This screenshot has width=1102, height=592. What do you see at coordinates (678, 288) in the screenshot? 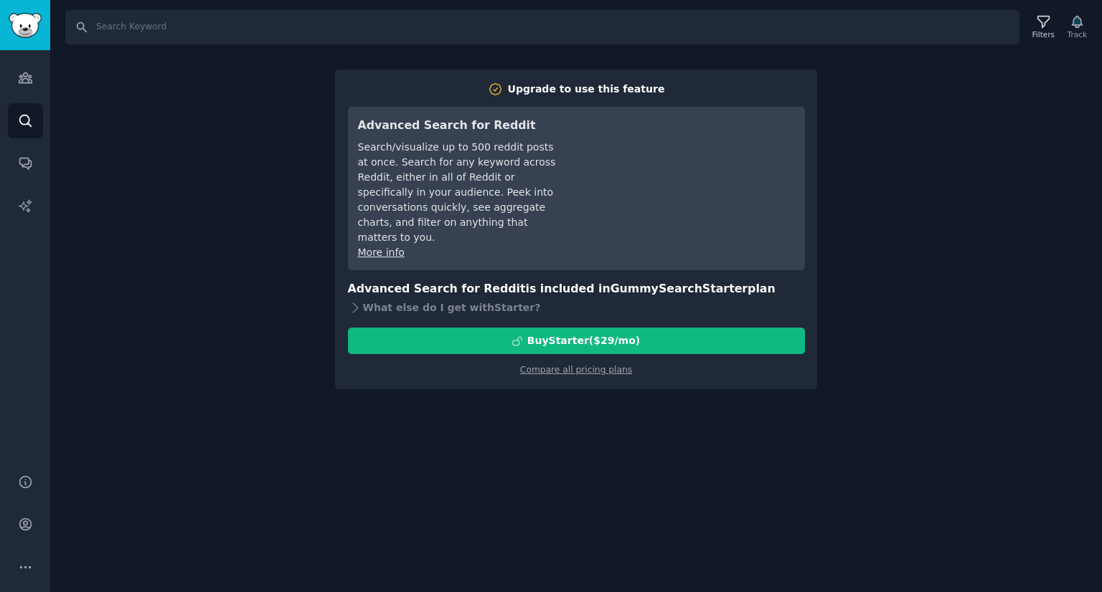
I see `span: GummySearch Starter` at bounding box center [678, 288].